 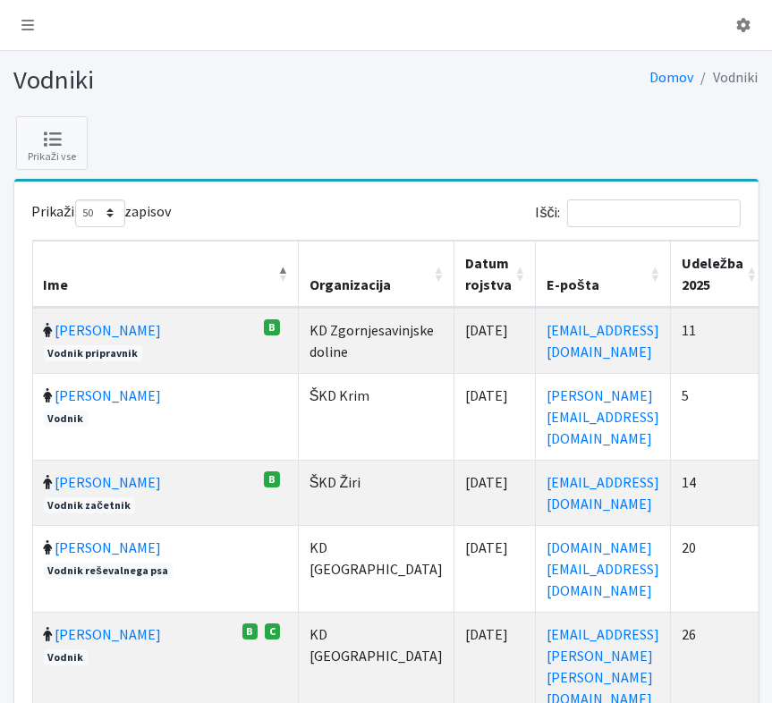 I want to click on td: KD Zgornjesavinjske doline, so click(x=376, y=340).